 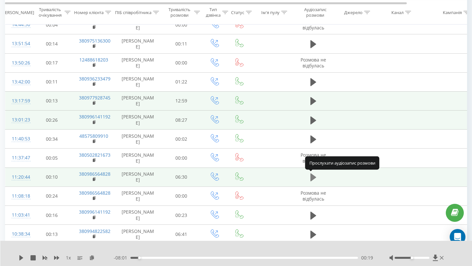 I want to click on td: 00:24, so click(x=52, y=196).